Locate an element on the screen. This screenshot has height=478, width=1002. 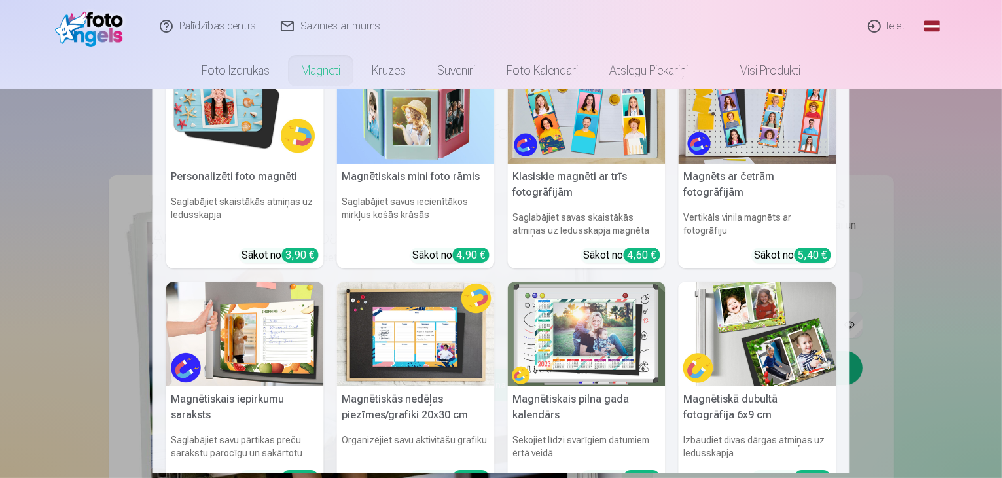
a: Personalizēti foto magnētiPersonalizēti foto magnētiSaglabājiet skaistākās atmiņas uz ledusskapja... is located at coordinates (245, 163).